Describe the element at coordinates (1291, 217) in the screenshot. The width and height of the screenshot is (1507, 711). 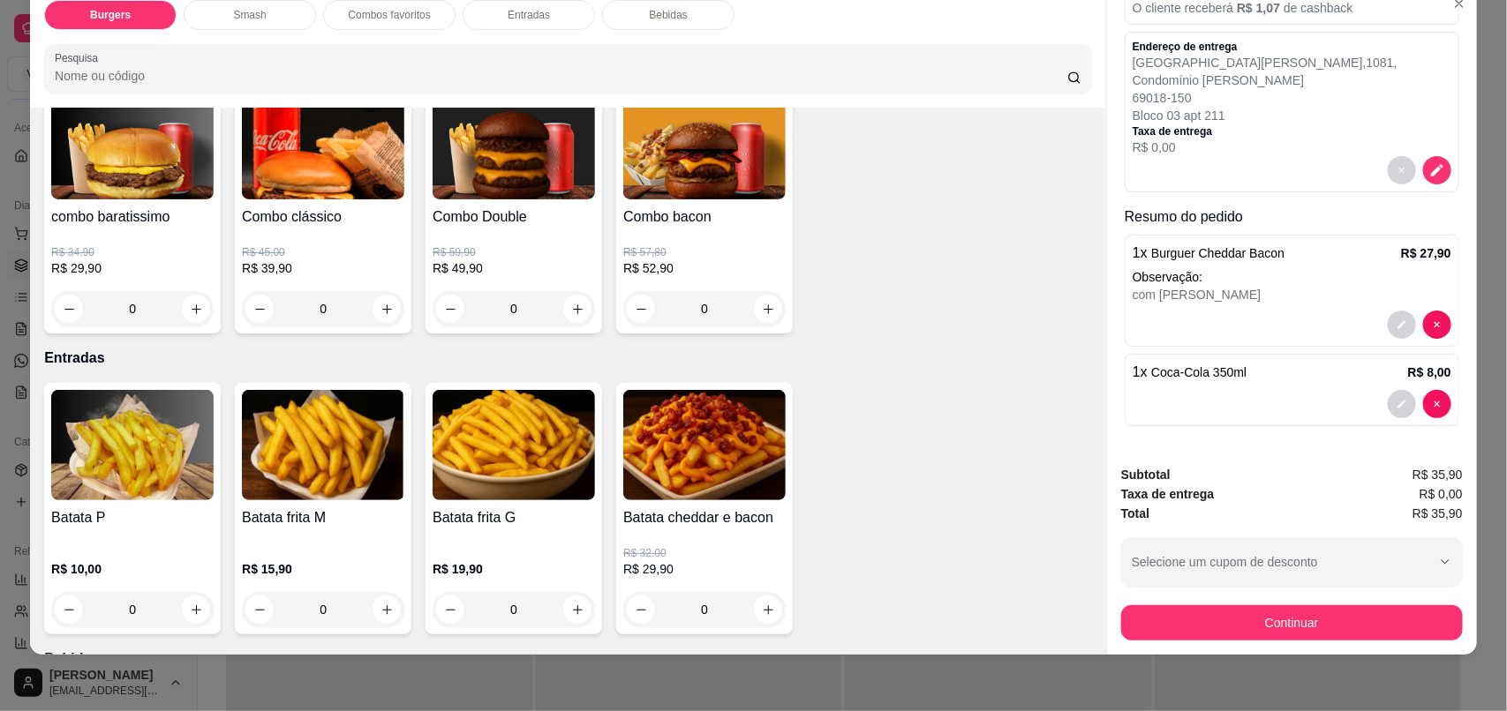
I see `p: Resumo do pedido` at that location.